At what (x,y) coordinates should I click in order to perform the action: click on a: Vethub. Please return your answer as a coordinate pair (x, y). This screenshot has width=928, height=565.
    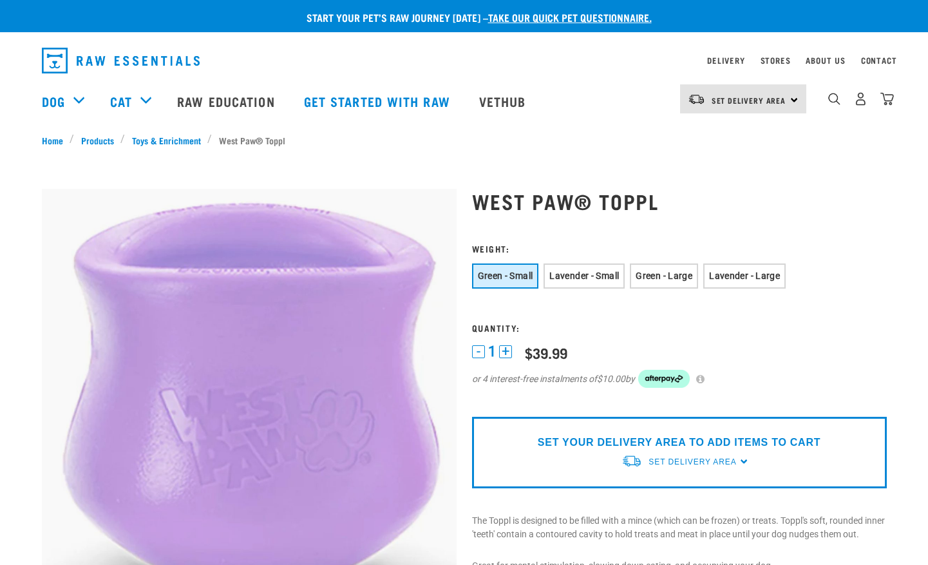
    Looking at the image, I should click on (504, 101).